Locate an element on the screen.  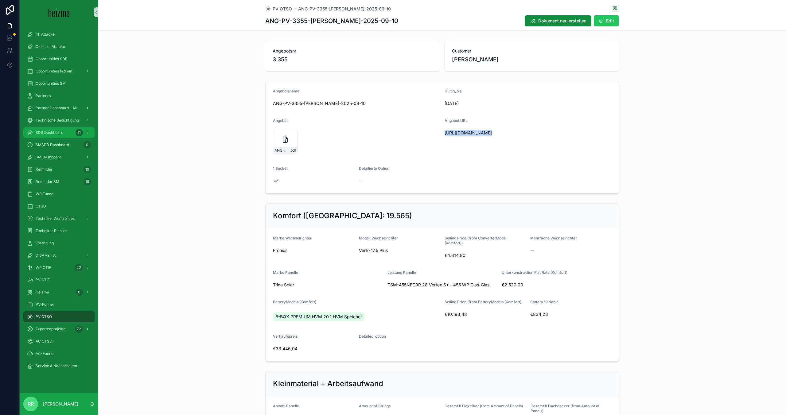
span: Unterkonstruktion Flat Rate (Komfort) is located at coordinates (535, 272).